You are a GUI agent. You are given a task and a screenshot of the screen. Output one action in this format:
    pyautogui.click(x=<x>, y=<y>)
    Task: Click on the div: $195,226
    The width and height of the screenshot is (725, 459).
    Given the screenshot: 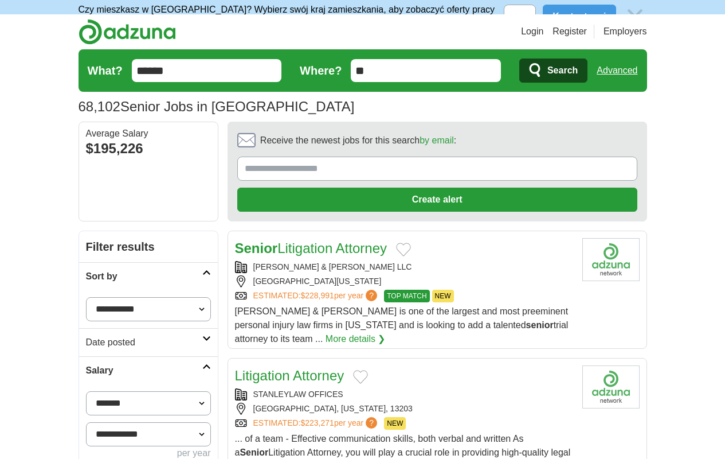 What is the action you would take?
    pyautogui.click(x=148, y=148)
    